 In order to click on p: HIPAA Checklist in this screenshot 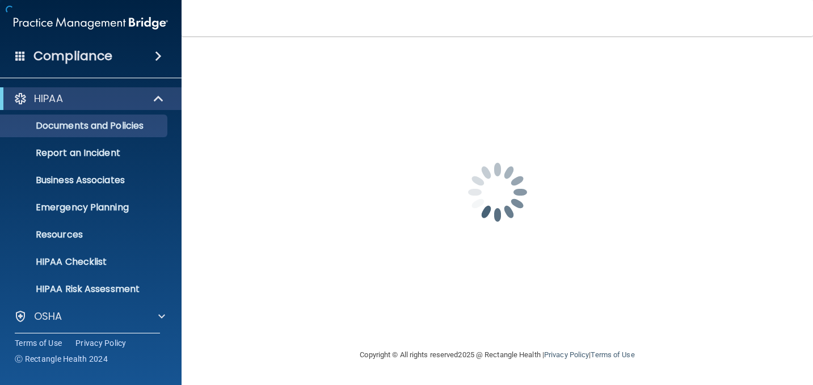, I will do `click(85, 262)`.